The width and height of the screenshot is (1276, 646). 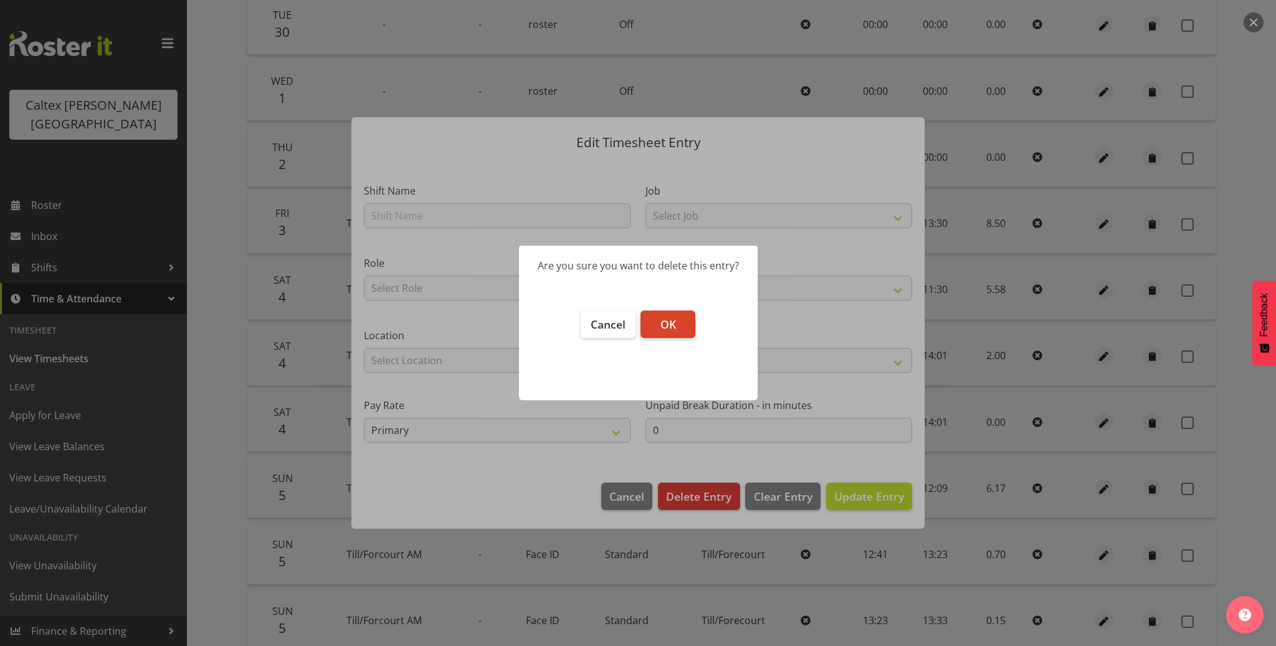 What do you see at coordinates (668, 324) in the screenshot?
I see `button: OK` at bounding box center [668, 324].